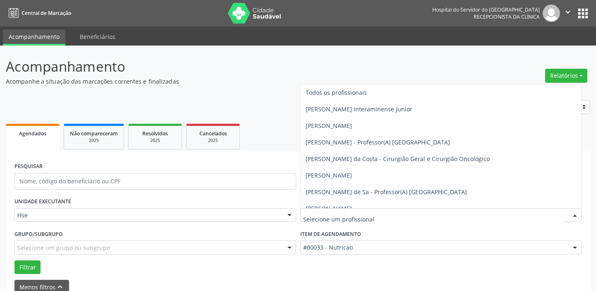 This screenshot has width=596, height=291. I want to click on button: apps, so click(583, 13).